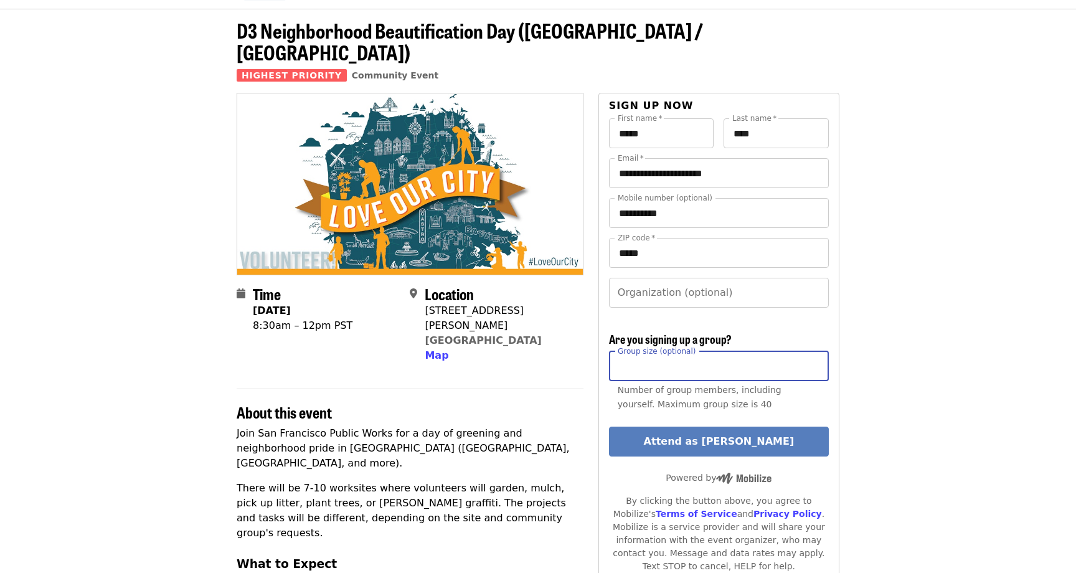  What do you see at coordinates (776, 133) in the screenshot?
I see `input: Last name` at bounding box center [776, 133].